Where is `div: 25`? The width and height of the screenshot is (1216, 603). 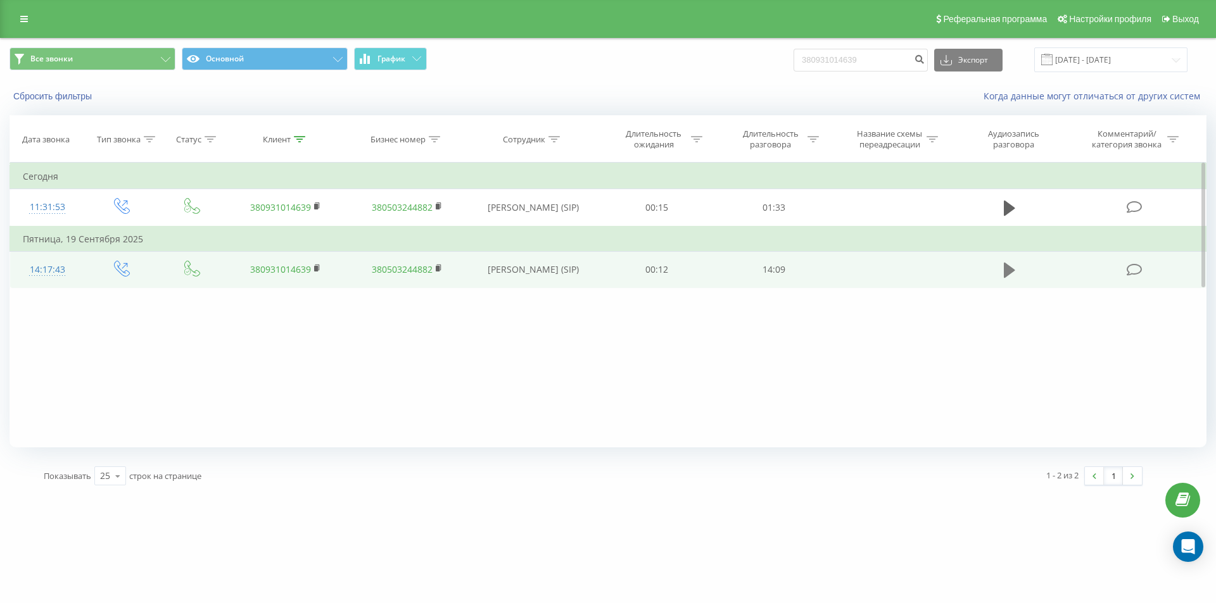
div: 25 is located at coordinates (105, 476).